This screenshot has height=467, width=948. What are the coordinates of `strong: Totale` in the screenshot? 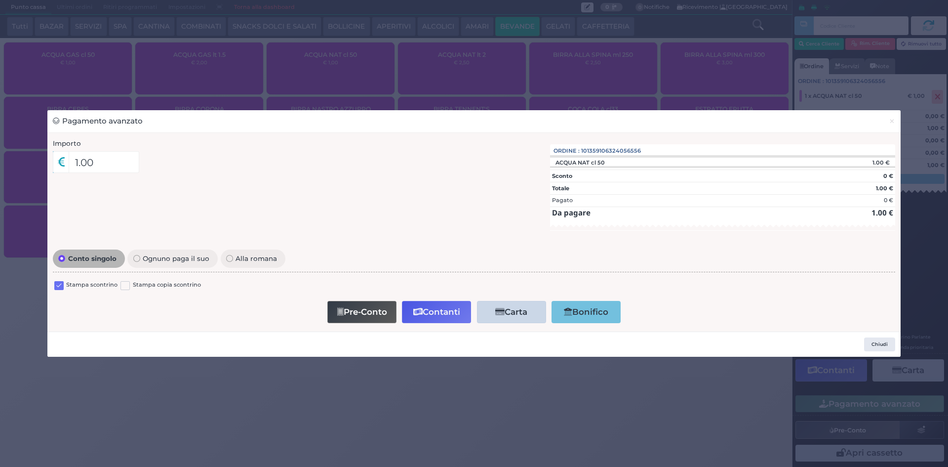 It's located at (560, 188).